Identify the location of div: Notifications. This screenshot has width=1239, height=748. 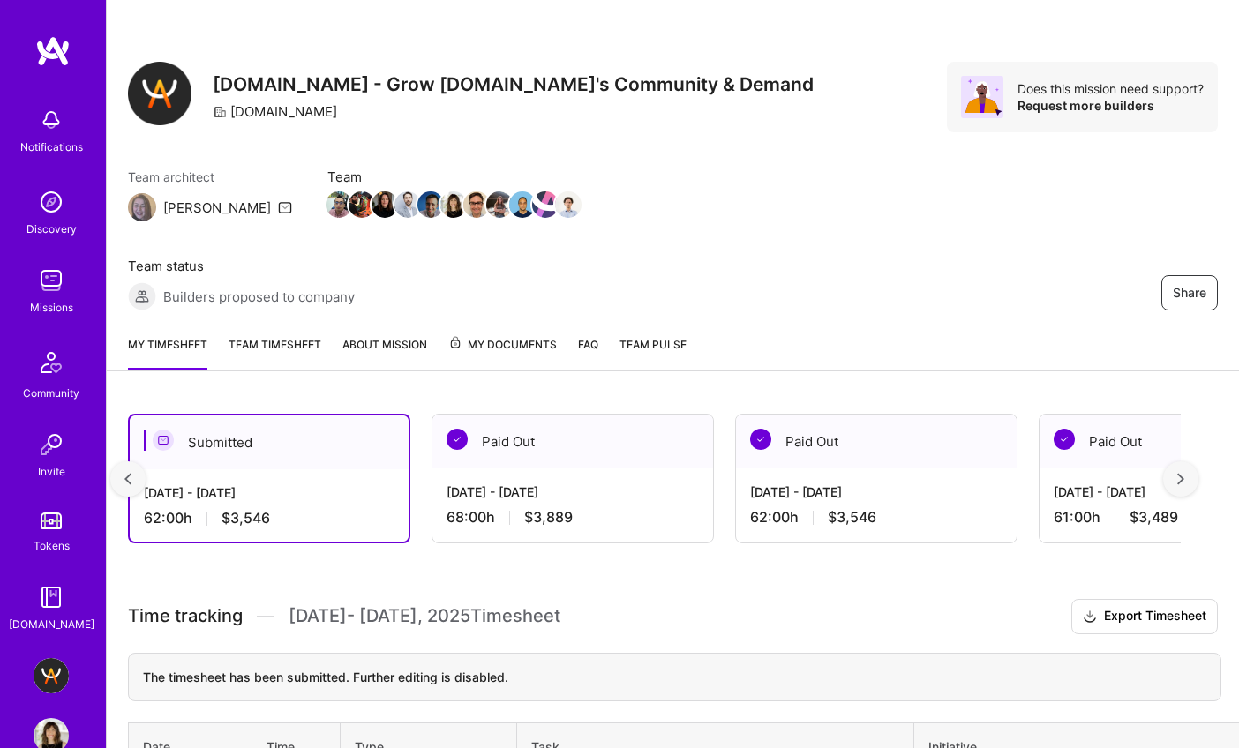
(51, 146).